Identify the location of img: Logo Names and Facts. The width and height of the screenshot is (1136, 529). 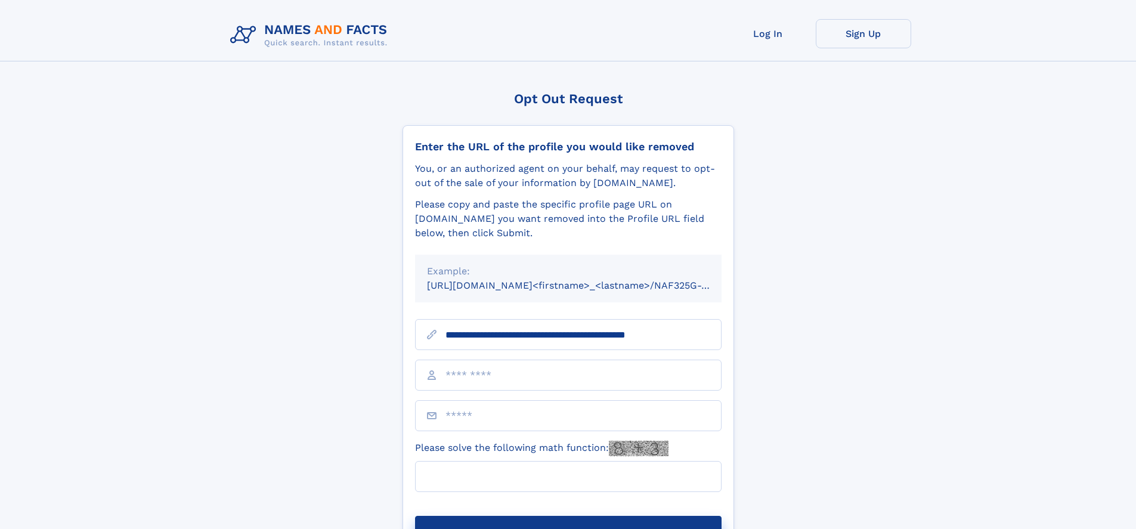
(311, 35).